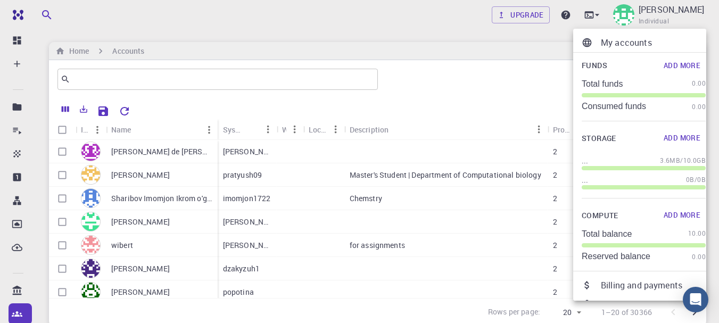 Image resolution: width=719 pixels, height=323 pixels. What do you see at coordinates (594, 65) in the screenshot?
I see `span: Funds` at bounding box center [594, 65].